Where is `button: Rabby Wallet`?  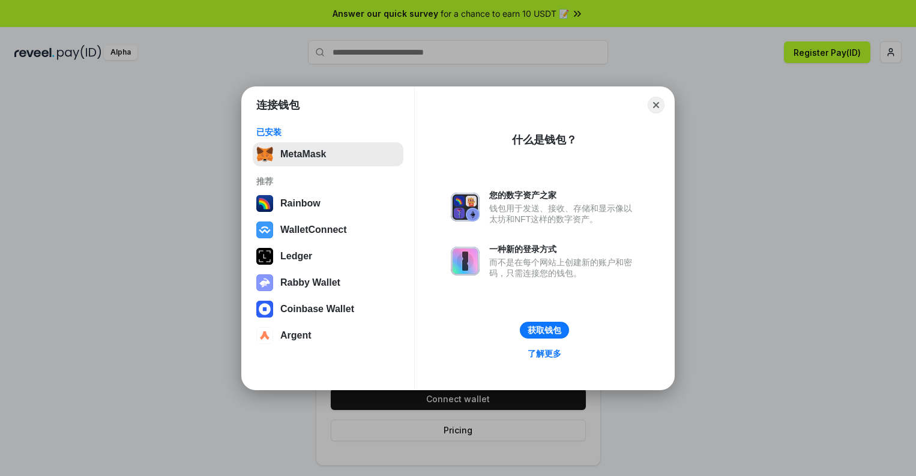
button: Rabby Wallet is located at coordinates (328, 283).